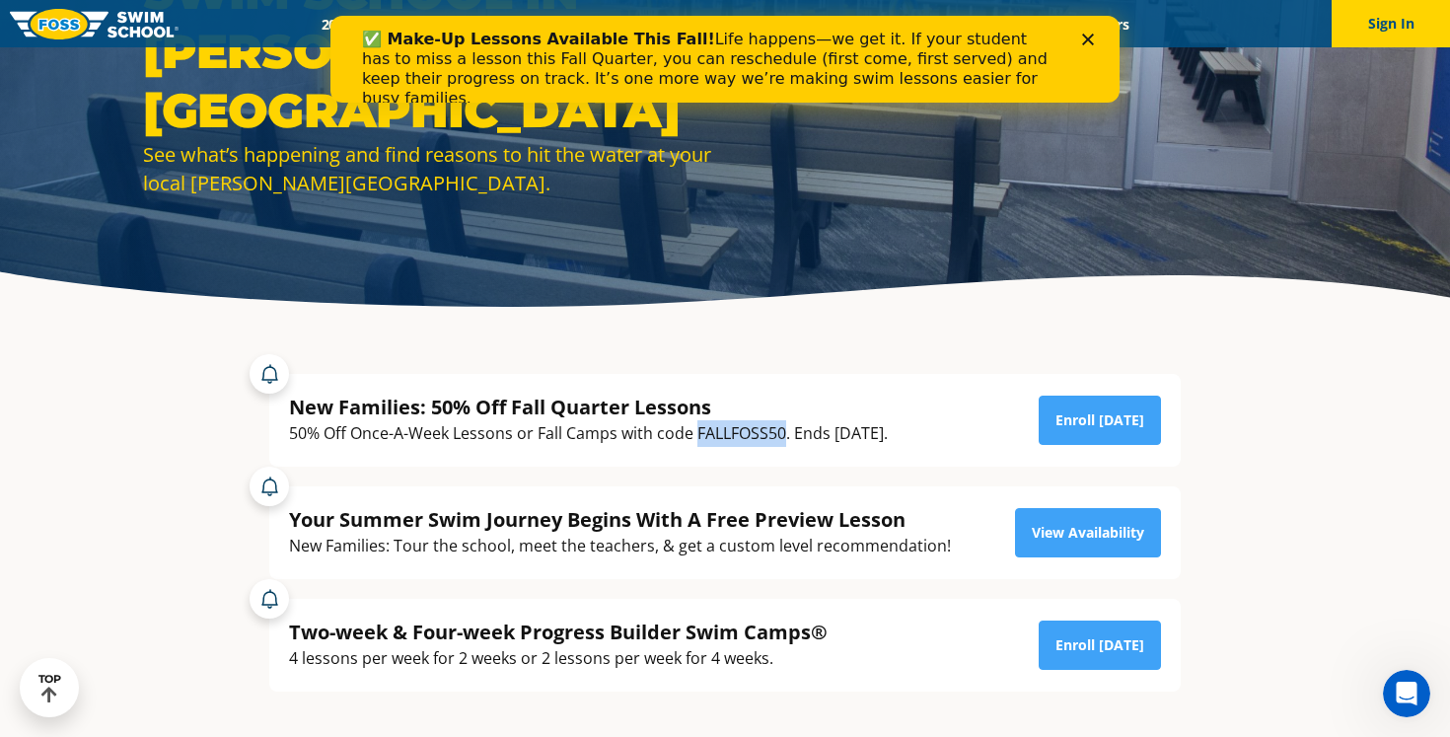 Image resolution: width=1450 pixels, height=737 pixels. I want to click on div: Life happens—we get it. If your student has to miss a lesson this Fall Quarter, you can reschedul..., so click(379, 53).